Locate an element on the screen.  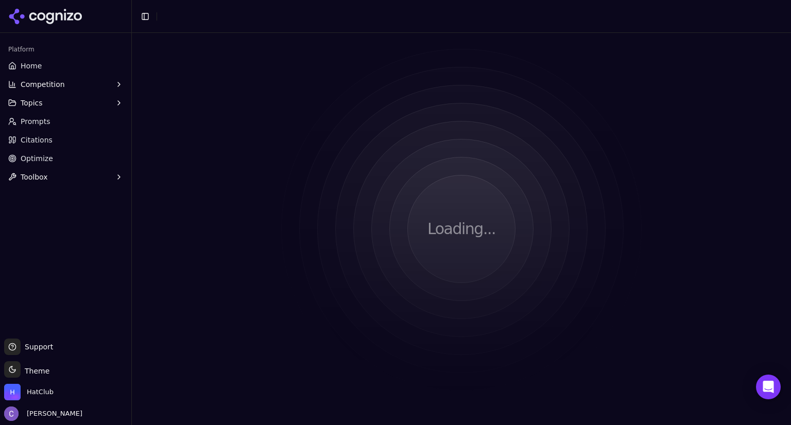
img: Chris Hayes is located at coordinates (11, 414).